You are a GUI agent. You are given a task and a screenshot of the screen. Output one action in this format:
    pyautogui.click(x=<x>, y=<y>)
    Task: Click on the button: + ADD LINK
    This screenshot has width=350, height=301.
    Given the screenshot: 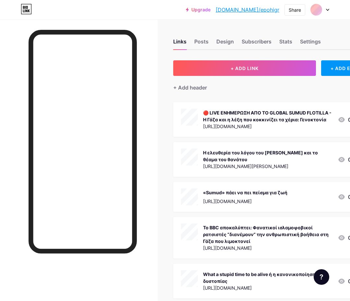 What is the action you would take?
    pyautogui.click(x=244, y=68)
    